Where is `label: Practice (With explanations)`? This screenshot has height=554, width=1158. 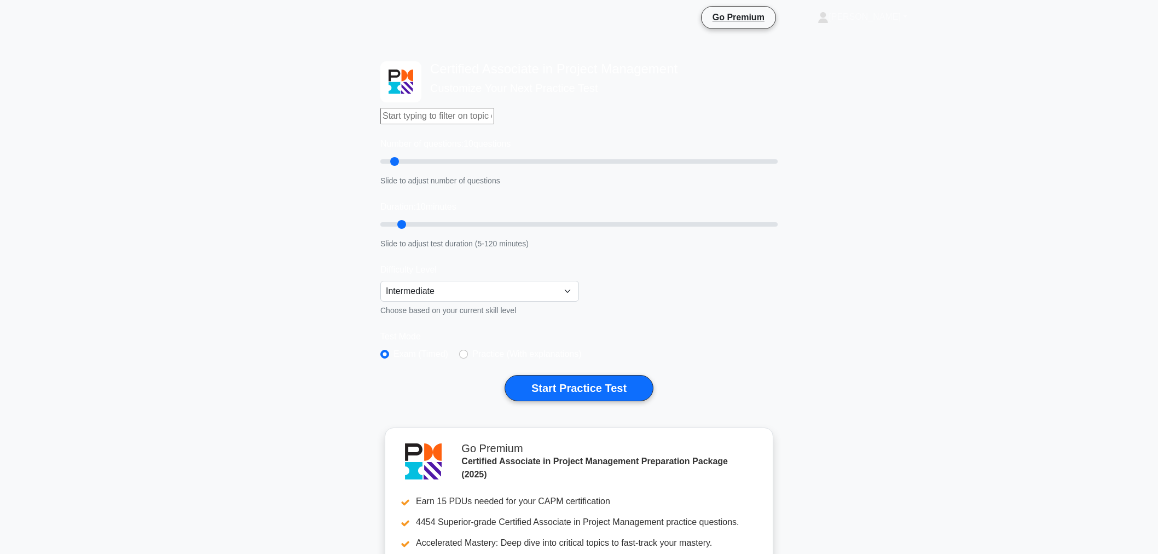
label: Practice (With explanations) is located at coordinates (527, 354).